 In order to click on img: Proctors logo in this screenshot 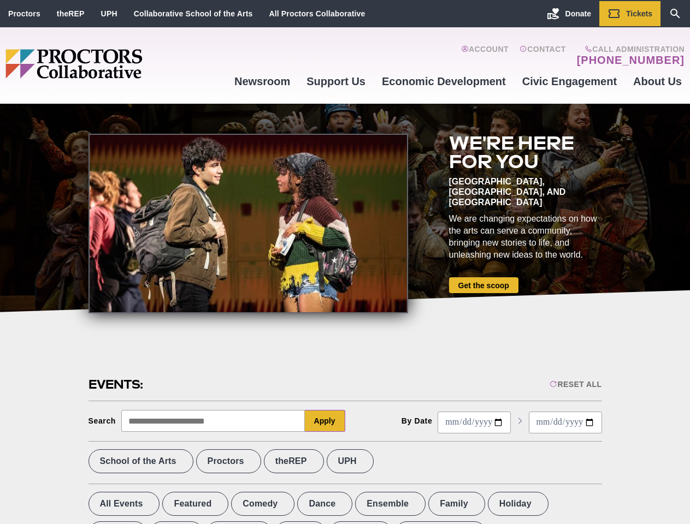, I will do `click(116, 64)`.